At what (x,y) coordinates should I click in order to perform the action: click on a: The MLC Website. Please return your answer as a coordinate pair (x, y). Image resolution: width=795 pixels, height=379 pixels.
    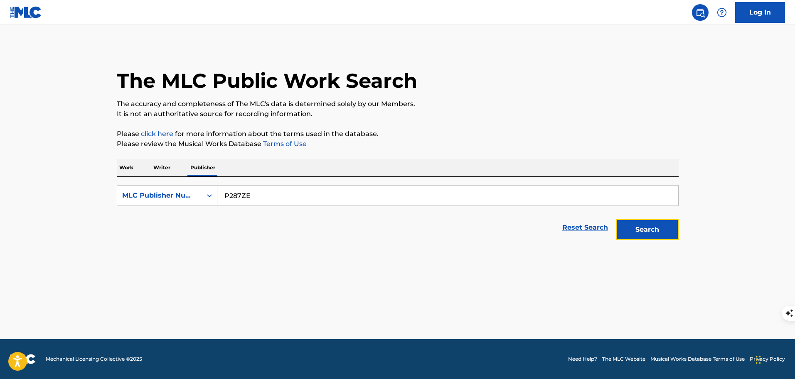
    Looking at the image, I should click on (624, 359).